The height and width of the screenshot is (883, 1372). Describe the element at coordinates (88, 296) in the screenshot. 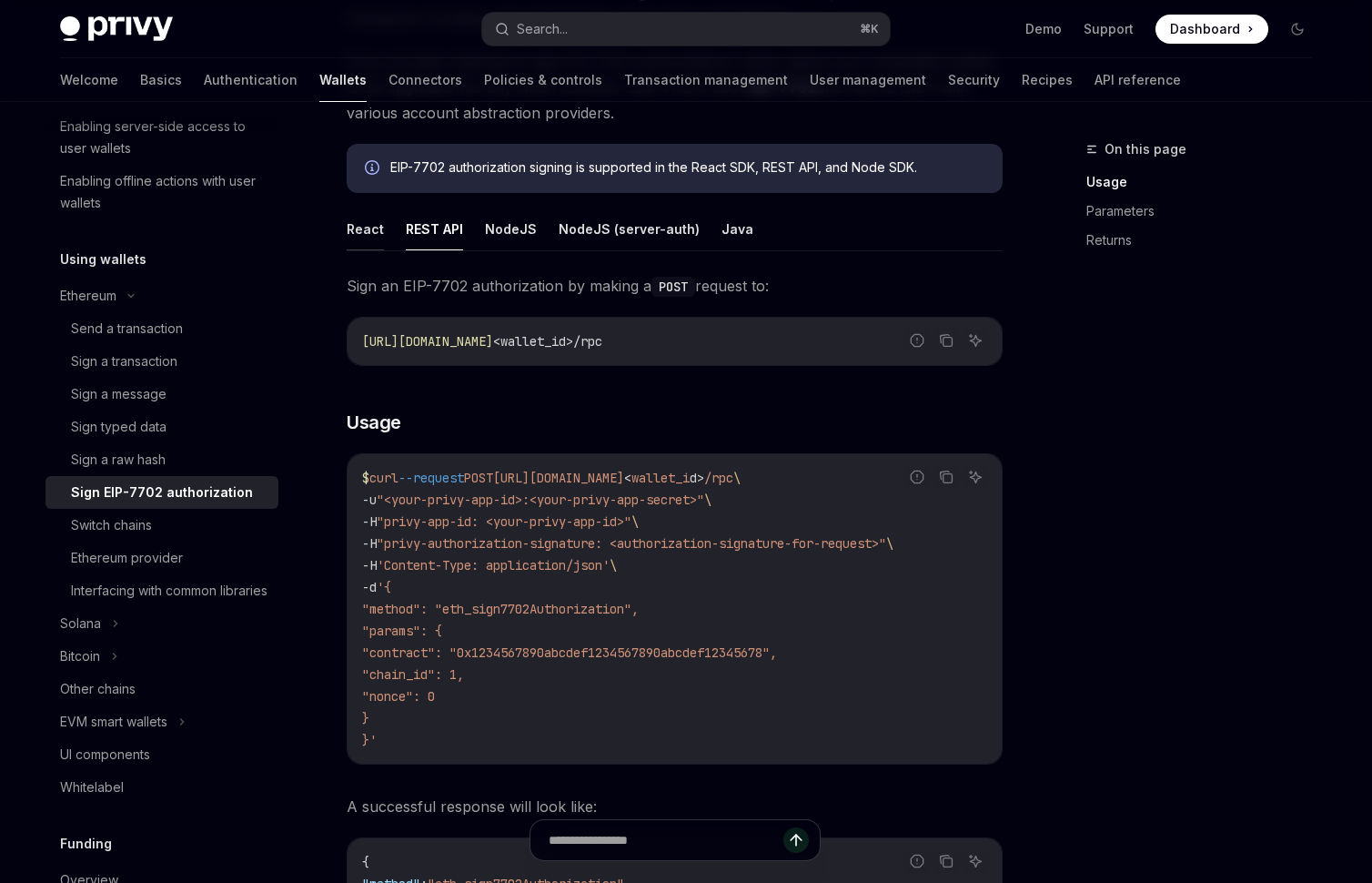

I see `div: Ethereum` at that location.